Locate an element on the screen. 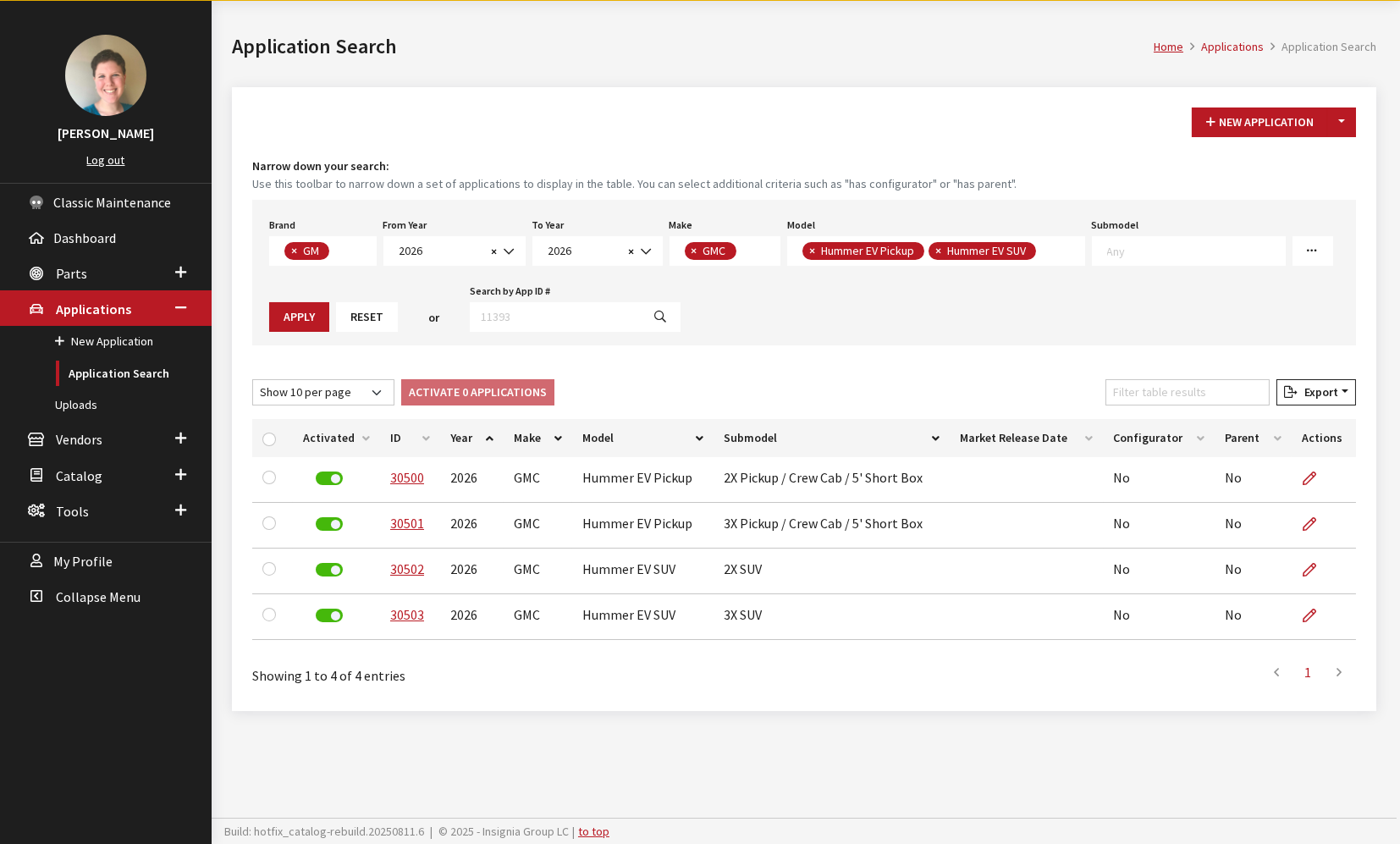 The height and width of the screenshot is (844, 1400). span: © 2025 - Insignia Group LC is located at coordinates (504, 831).